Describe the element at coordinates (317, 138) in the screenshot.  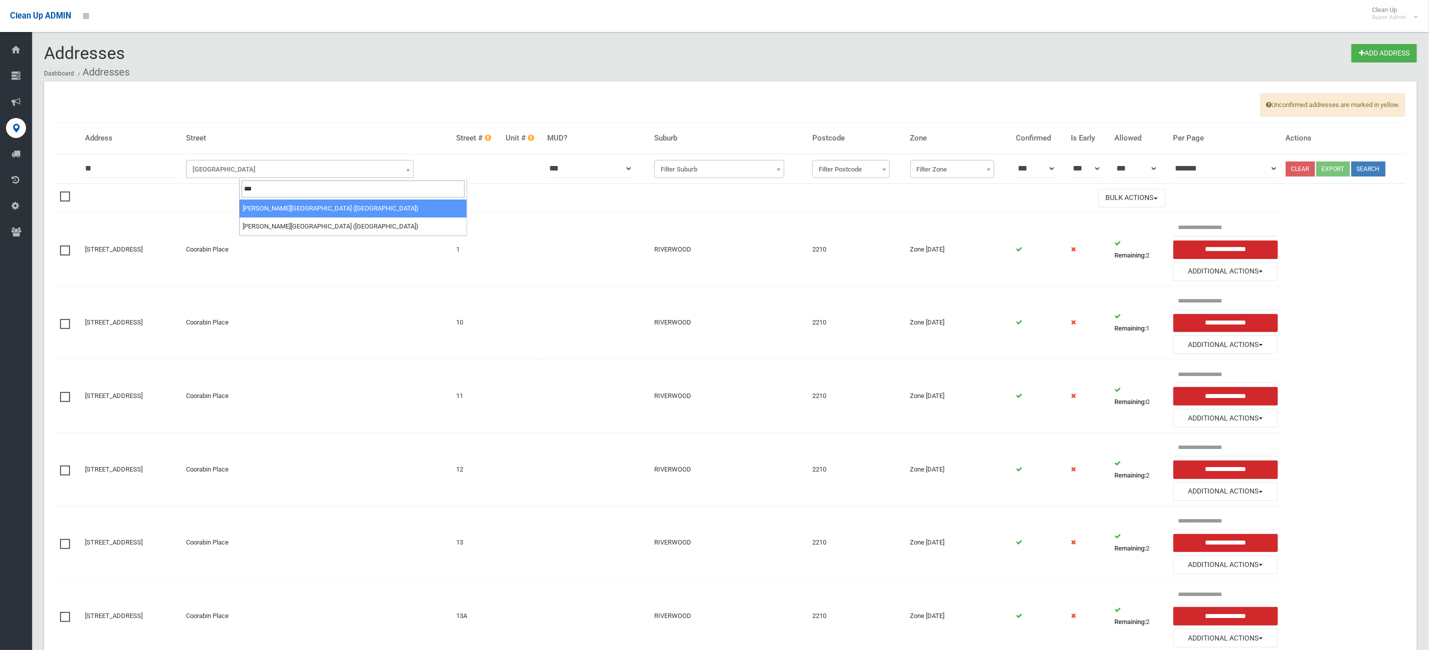
I see `h4: Street` at that location.